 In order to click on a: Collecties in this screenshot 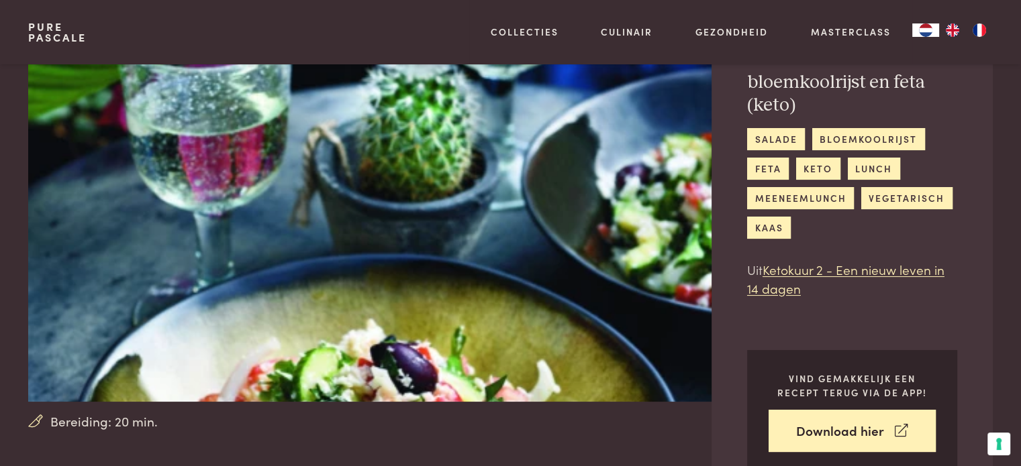, I will do `click(524, 32)`.